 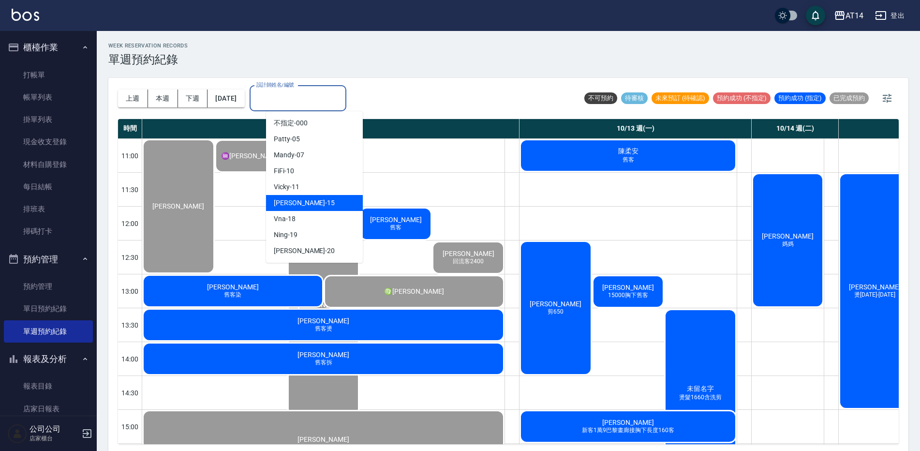 What do you see at coordinates (680, 98) in the screenshot?
I see `span: 未來預訂 (待確認)` at bounding box center [680, 98].